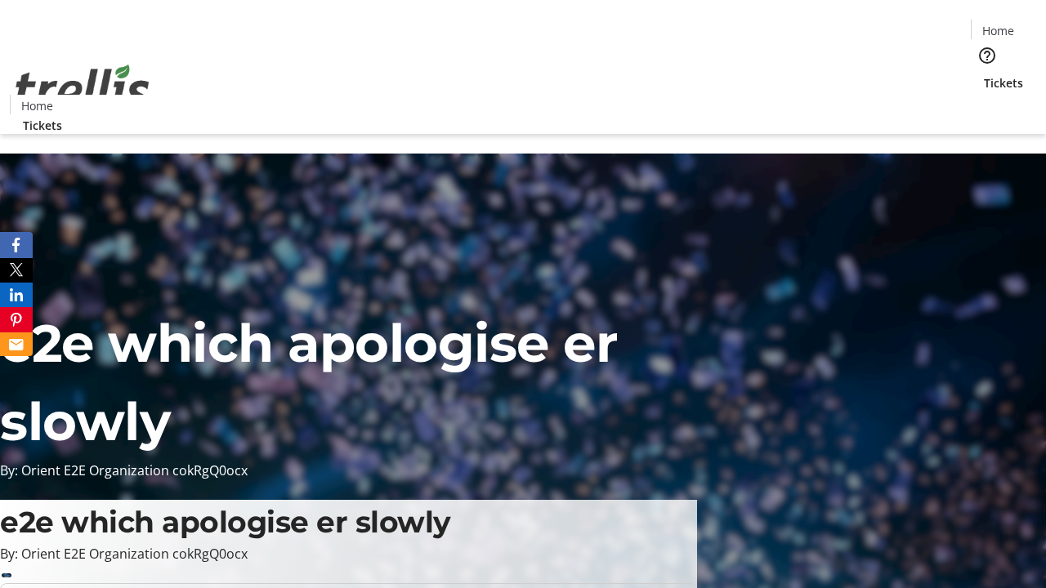 The width and height of the screenshot is (1046, 588). I want to click on img: Orient E2E Organization cokRgQ0ocx's Logo, so click(83, 87).